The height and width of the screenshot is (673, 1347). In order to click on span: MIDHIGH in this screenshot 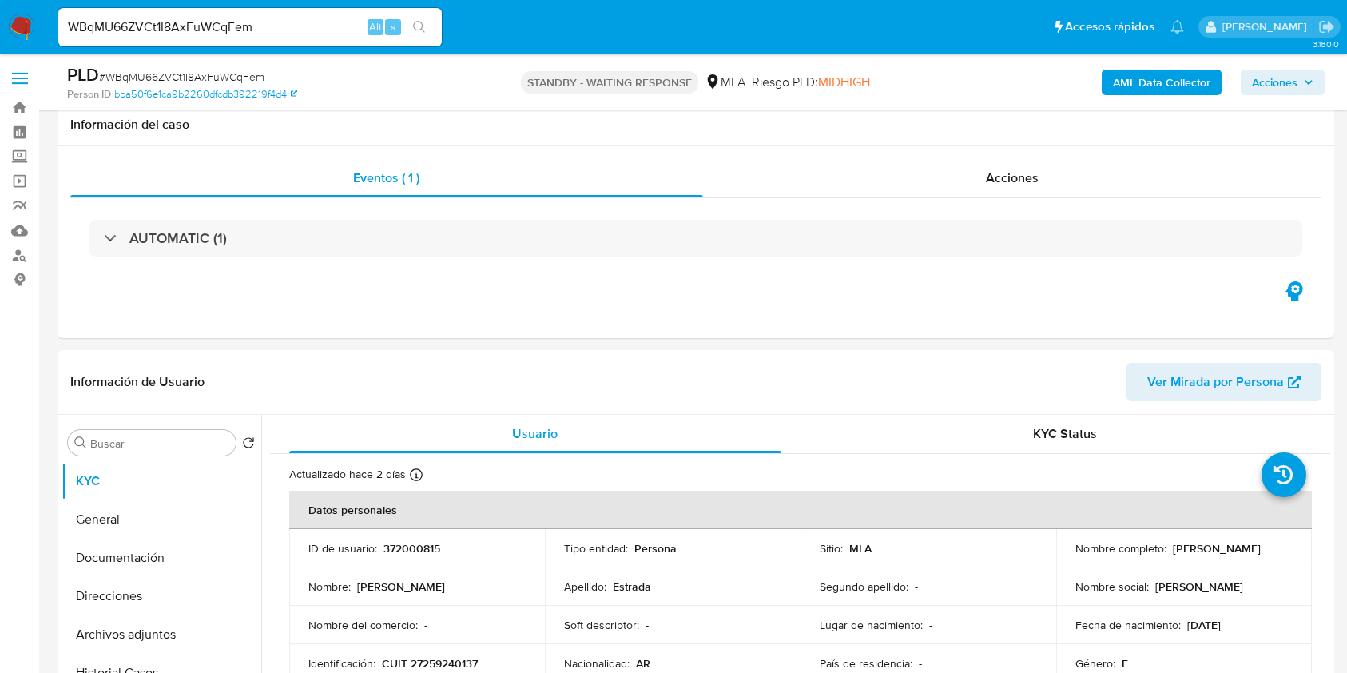, I will do `click(844, 81)`.